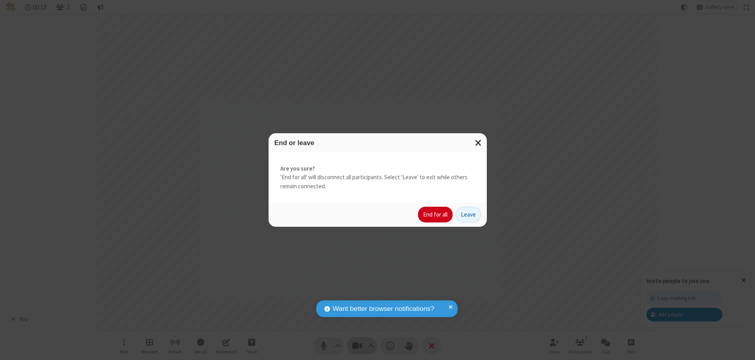 The width and height of the screenshot is (755, 360). I want to click on button: Leave, so click(469, 215).